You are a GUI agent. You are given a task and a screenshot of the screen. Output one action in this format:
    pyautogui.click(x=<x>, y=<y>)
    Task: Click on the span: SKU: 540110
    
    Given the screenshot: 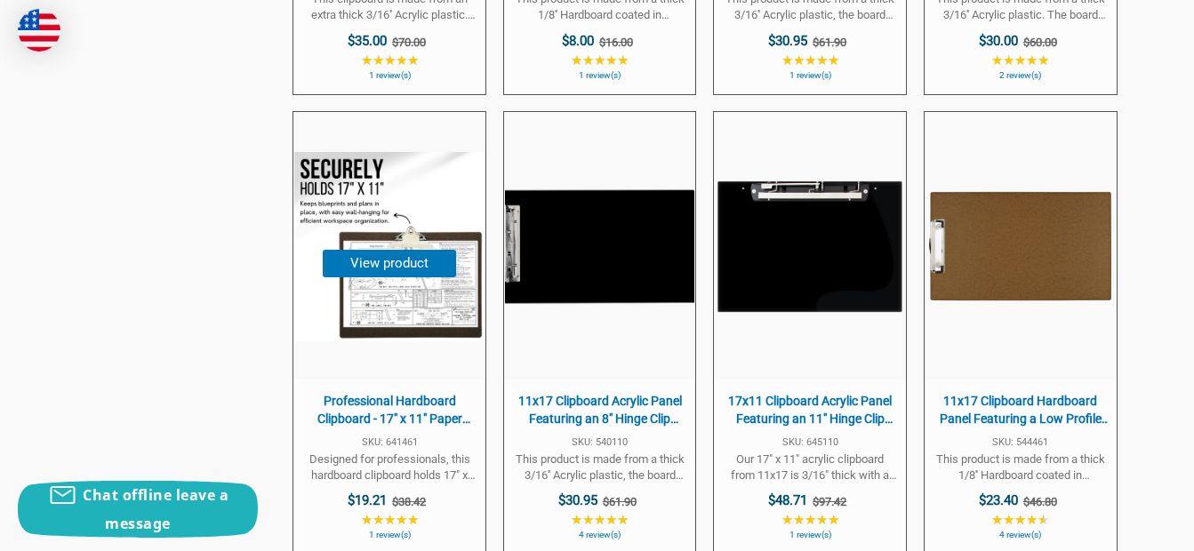 What is the action you would take?
    pyautogui.click(x=600, y=442)
    